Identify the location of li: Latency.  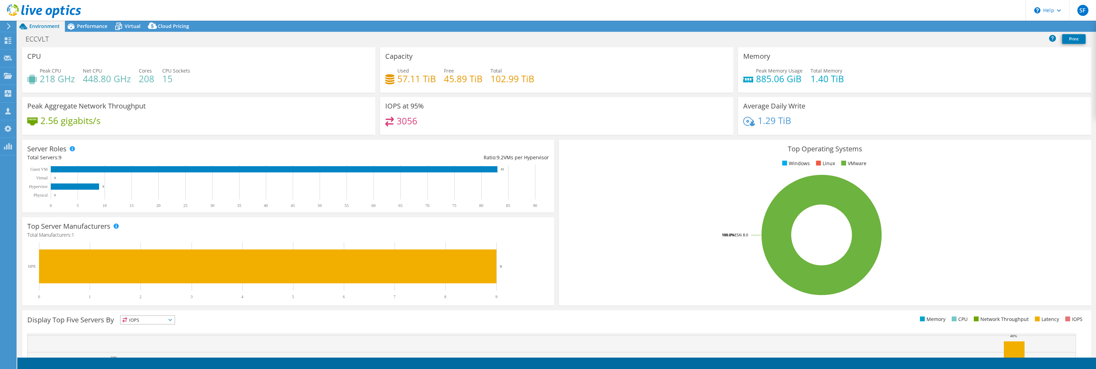
(1046, 319).